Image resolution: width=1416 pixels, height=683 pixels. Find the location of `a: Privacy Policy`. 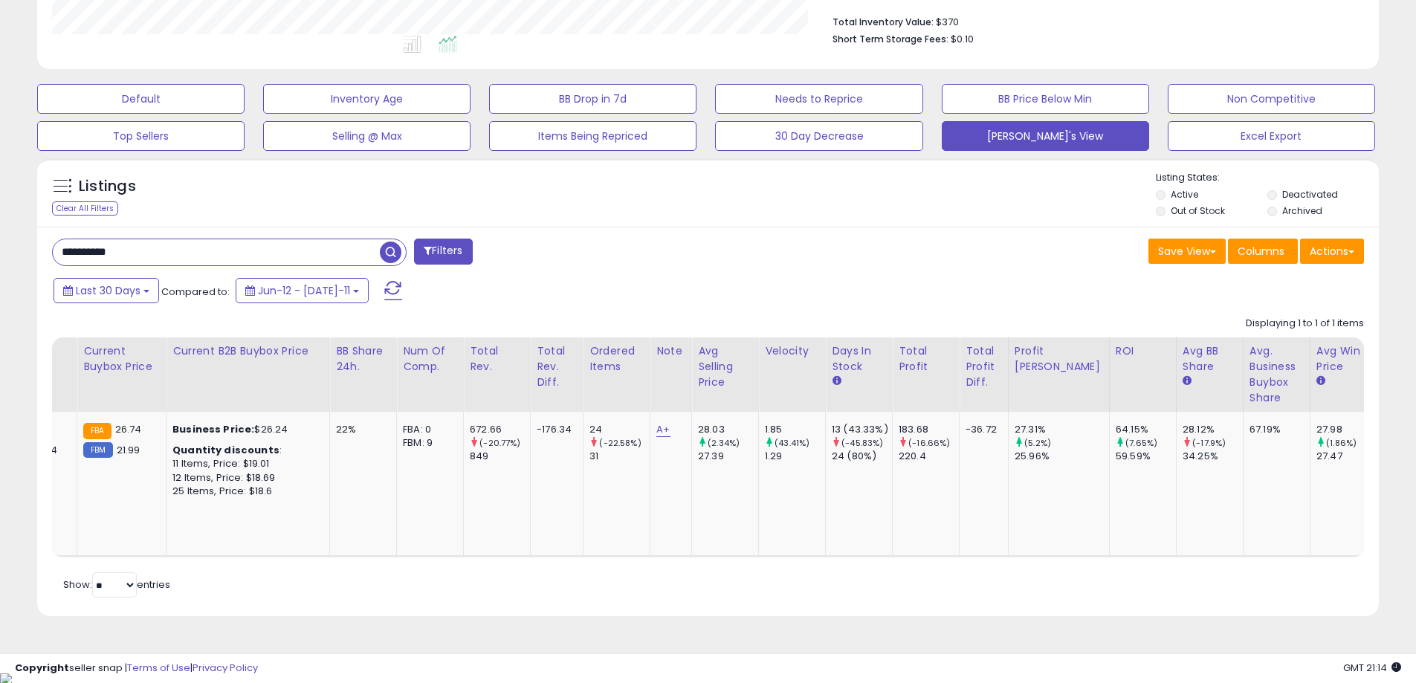

a: Privacy Policy is located at coordinates (225, 668).